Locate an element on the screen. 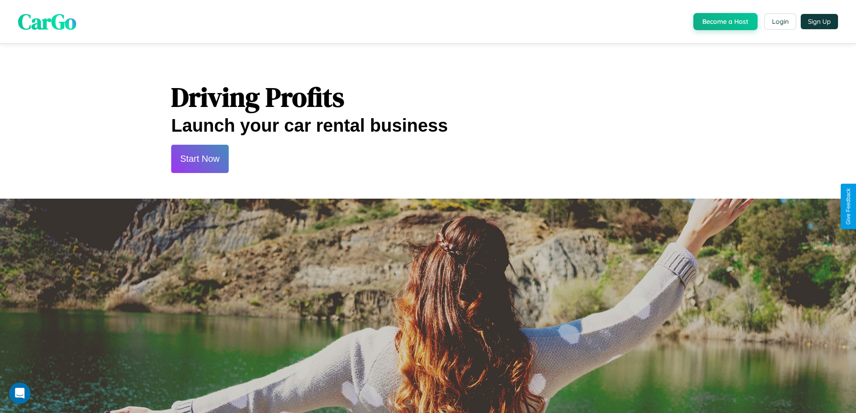 This screenshot has height=413, width=856. h1: Driving Profits is located at coordinates (428, 97).